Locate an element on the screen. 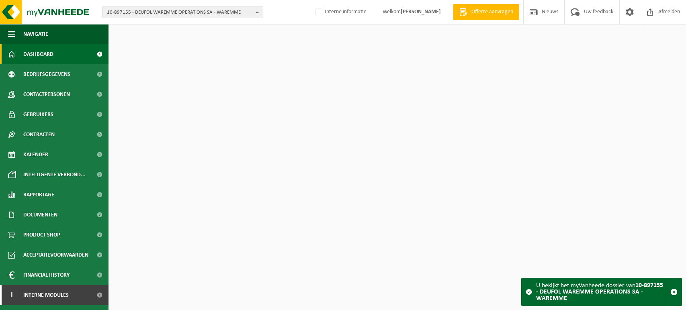  span: Dashboard is located at coordinates (38, 54).